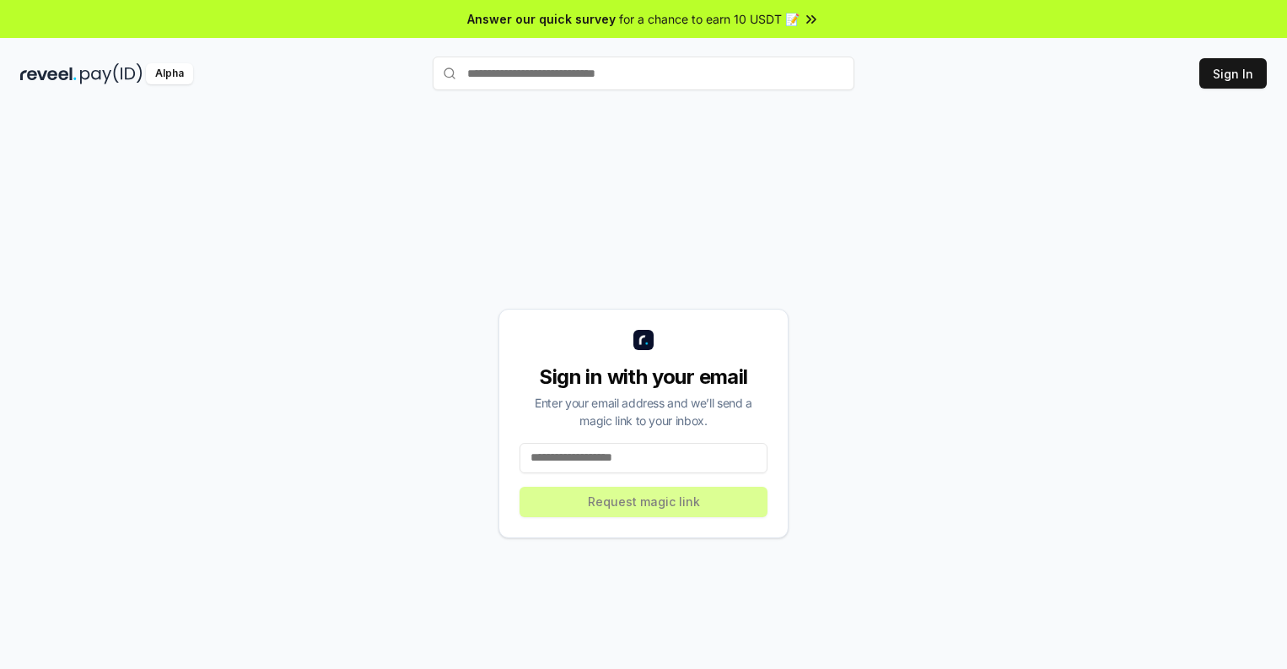 This screenshot has height=669, width=1287. I want to click on img: pay_id, so click(111, 73).